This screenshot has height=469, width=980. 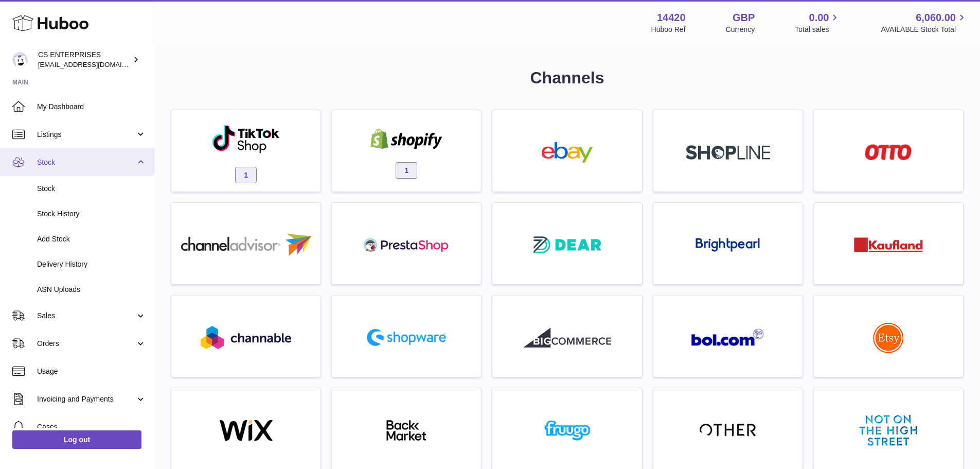 I want to click on a: backmarket, so click(x=407, y=429).